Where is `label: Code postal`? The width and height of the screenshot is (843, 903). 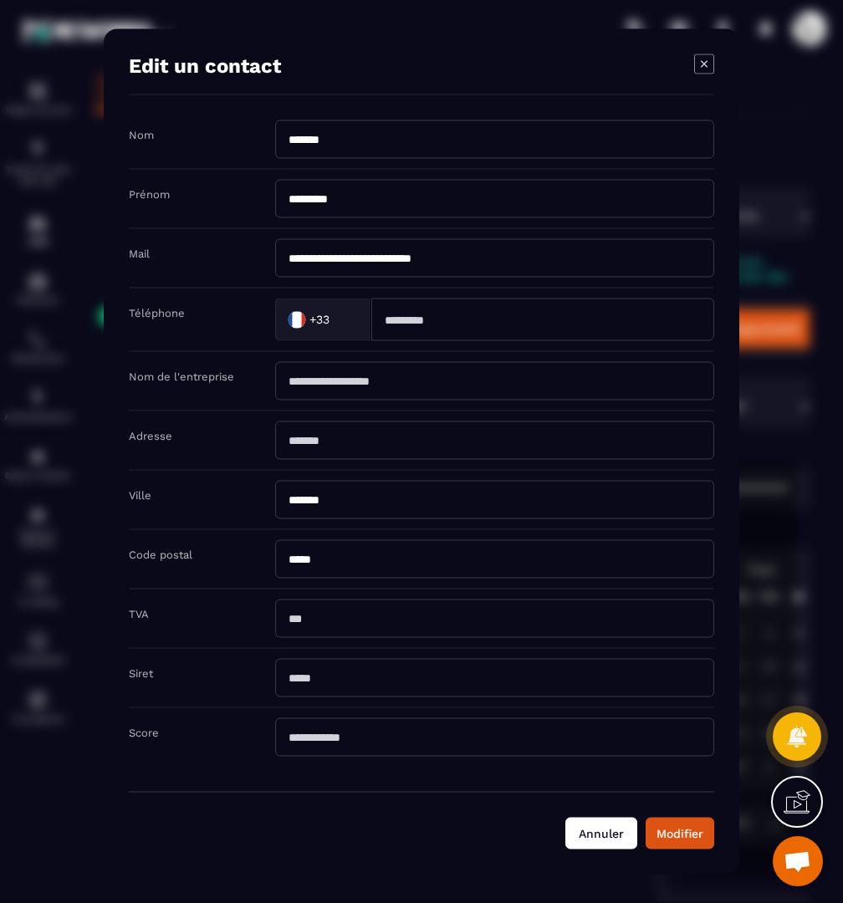
label: Code postal is located at coordinates (161, 555).